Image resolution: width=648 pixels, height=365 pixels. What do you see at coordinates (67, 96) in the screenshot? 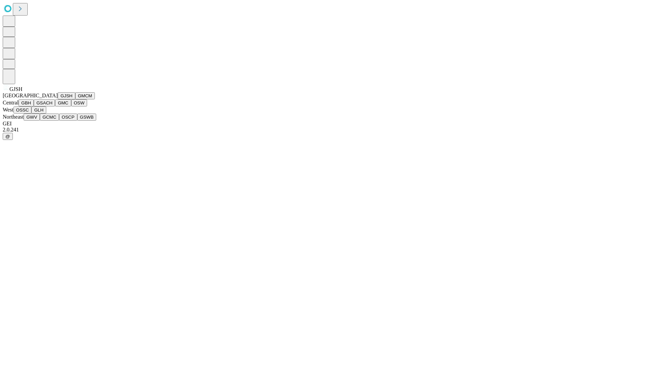
I see `button: GJSH` at bounding box center [67, 96].